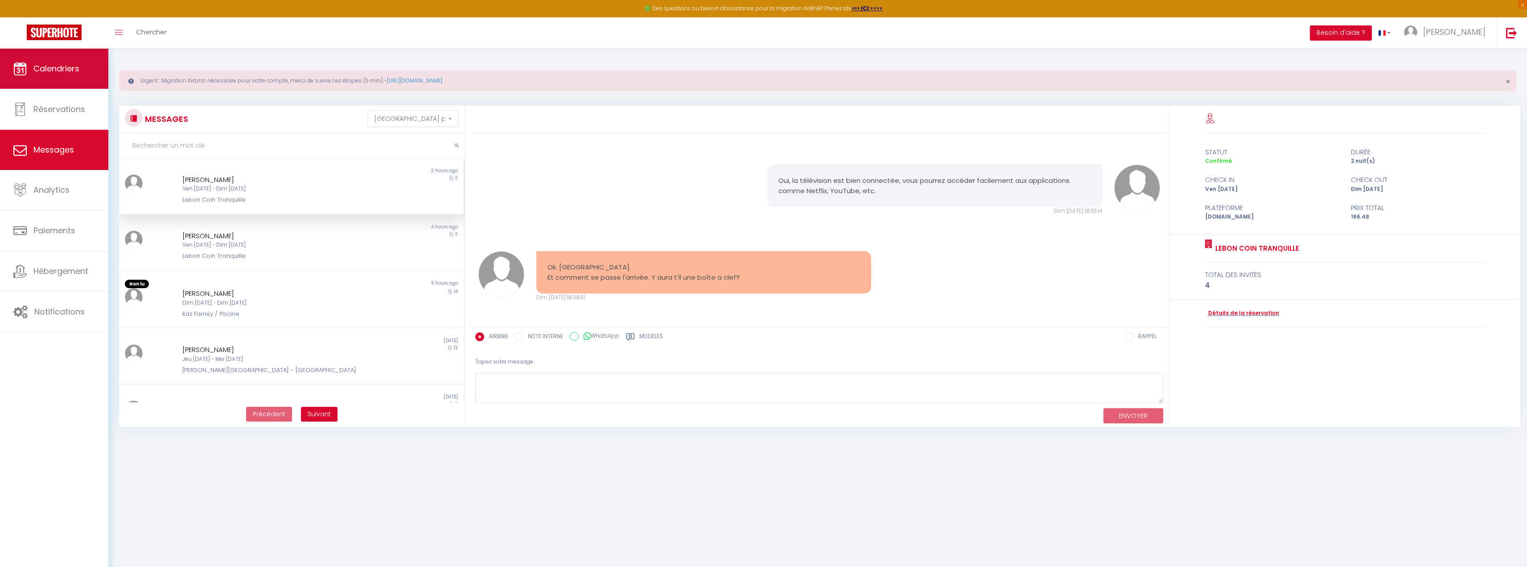  Describe the element at coordinates (277, 314) in the screenshot. I see `div: Kaz FamiLy / Piscine` at that location.